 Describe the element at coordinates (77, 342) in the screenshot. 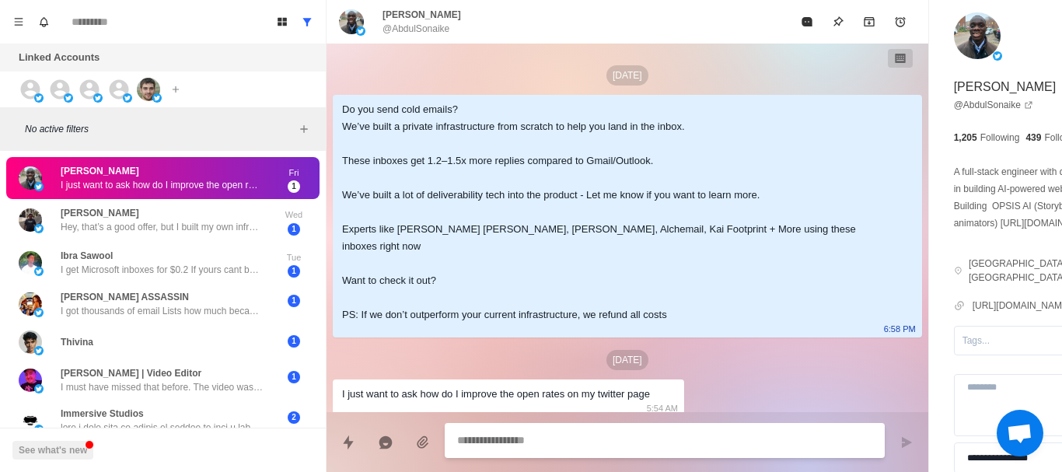

I see `p: Thivina` at that location.